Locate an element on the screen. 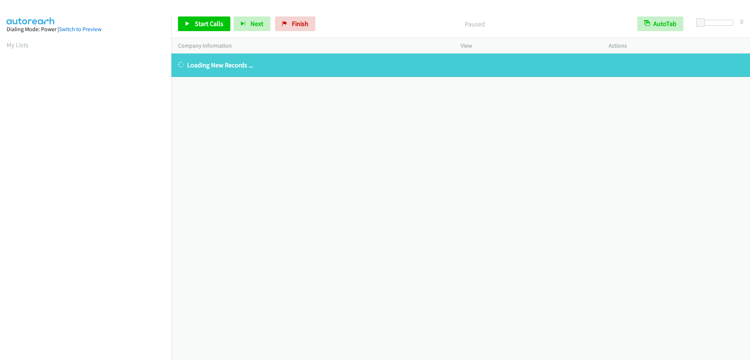 This screenshot has height=360, width=750. p: Paused is located at coordinates (474, 24).